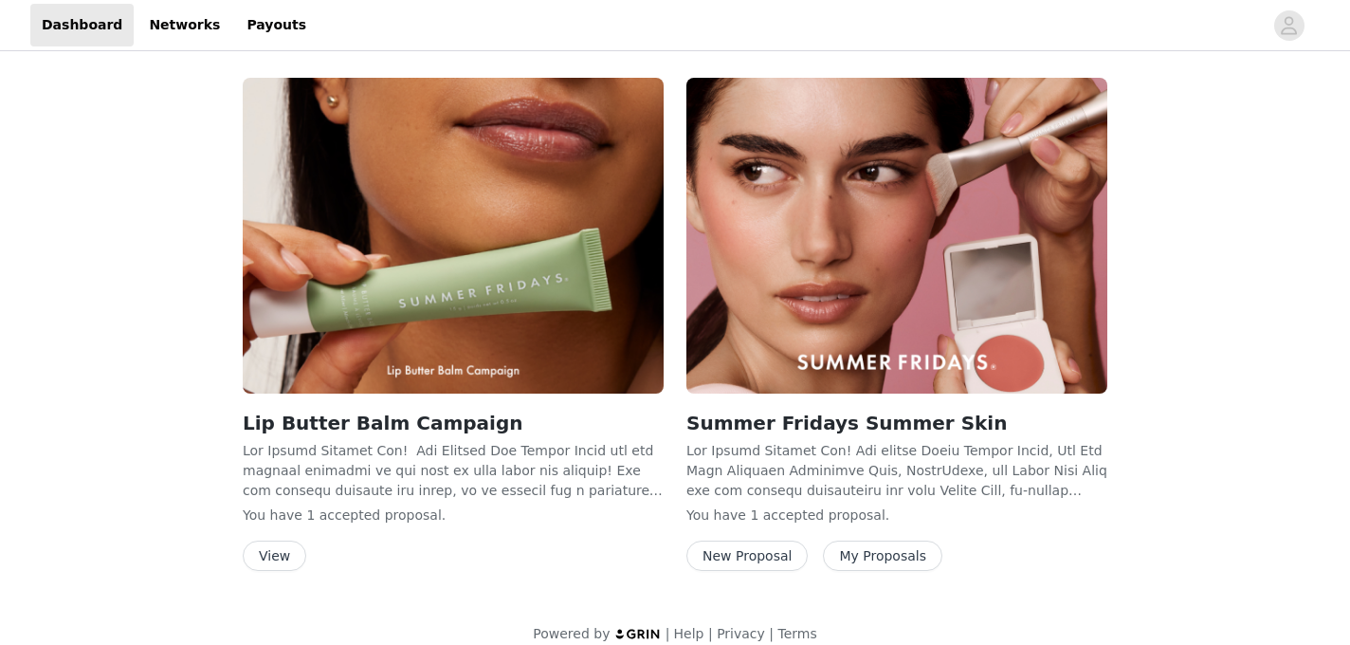 Image resolution: width=1350 pixels, height=645 pixels. What do you see at coordinates (747, 556) in the screenshot?
I see `button: New Proposal` at bounding box center [747, 556].